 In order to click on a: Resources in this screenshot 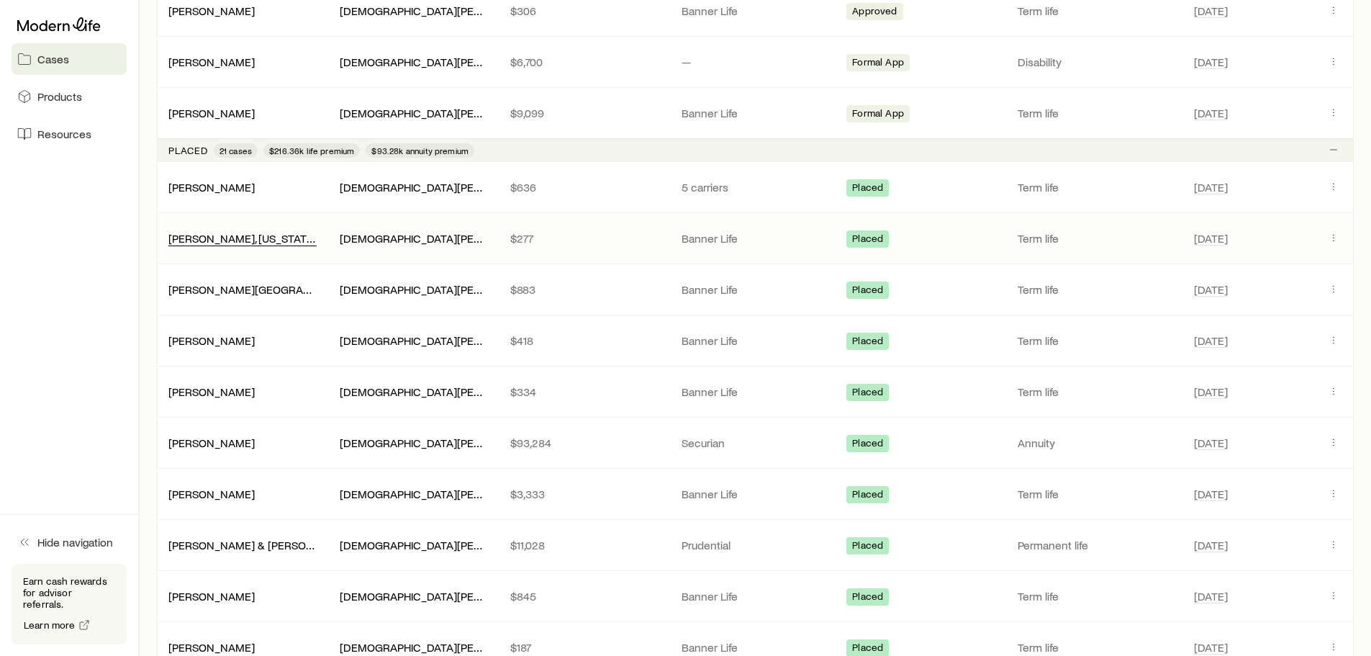, I will do `click(69, 134)`.